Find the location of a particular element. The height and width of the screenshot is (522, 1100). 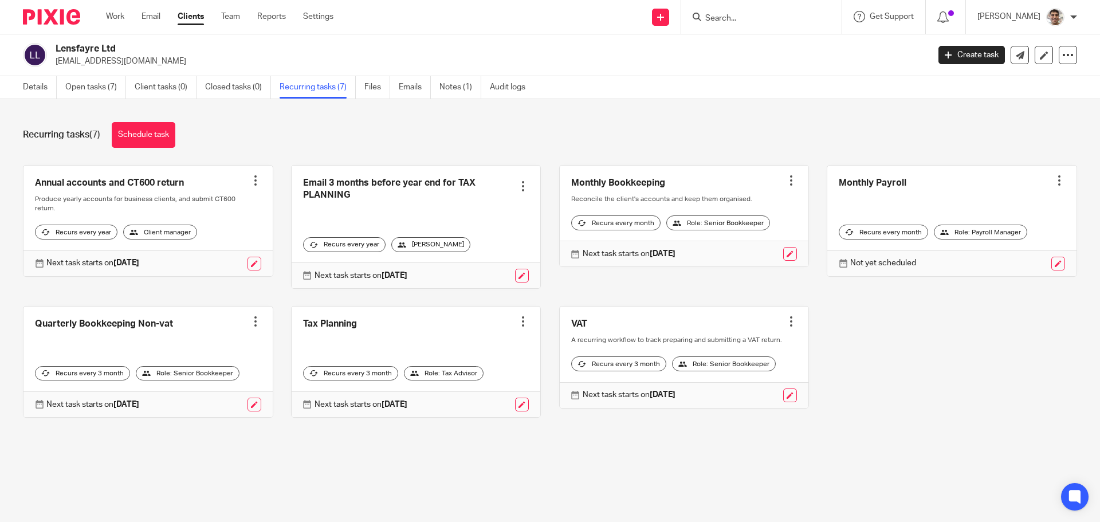

span: Get Support is located at coordinates (892, 17).